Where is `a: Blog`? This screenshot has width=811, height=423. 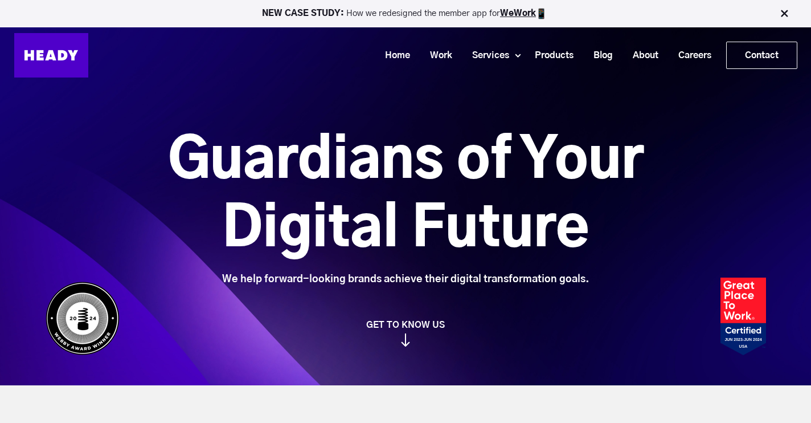 a: Blog is located at coordinates (599, 55).